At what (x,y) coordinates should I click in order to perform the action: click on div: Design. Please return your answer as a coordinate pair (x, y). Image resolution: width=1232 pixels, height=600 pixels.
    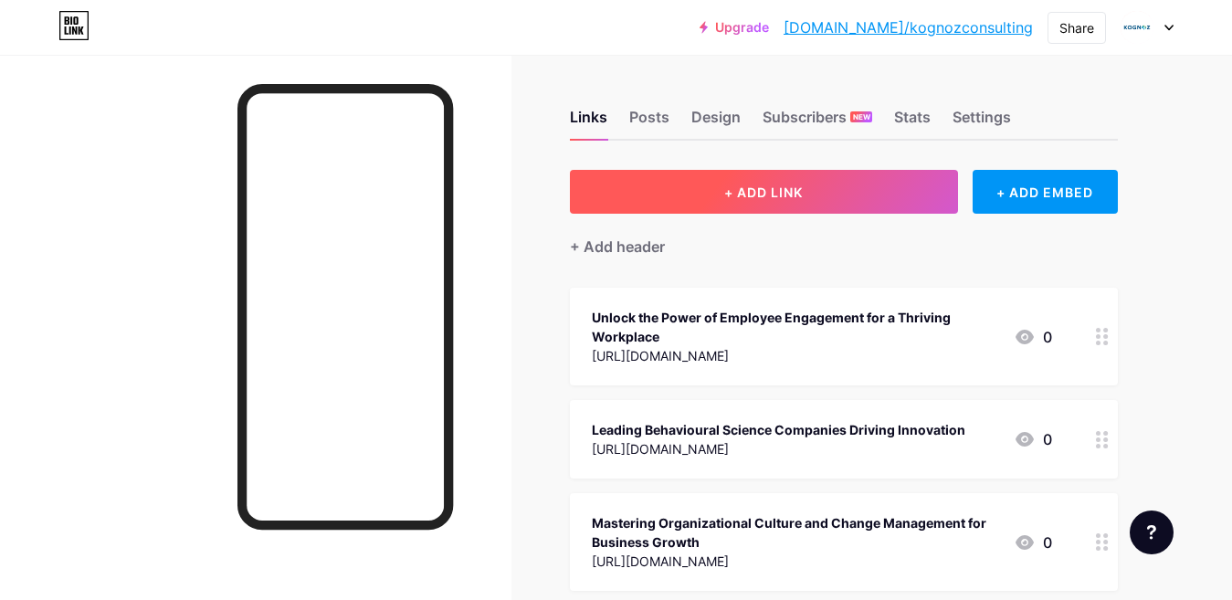
    Looking at the image, I should click on (716, 122).